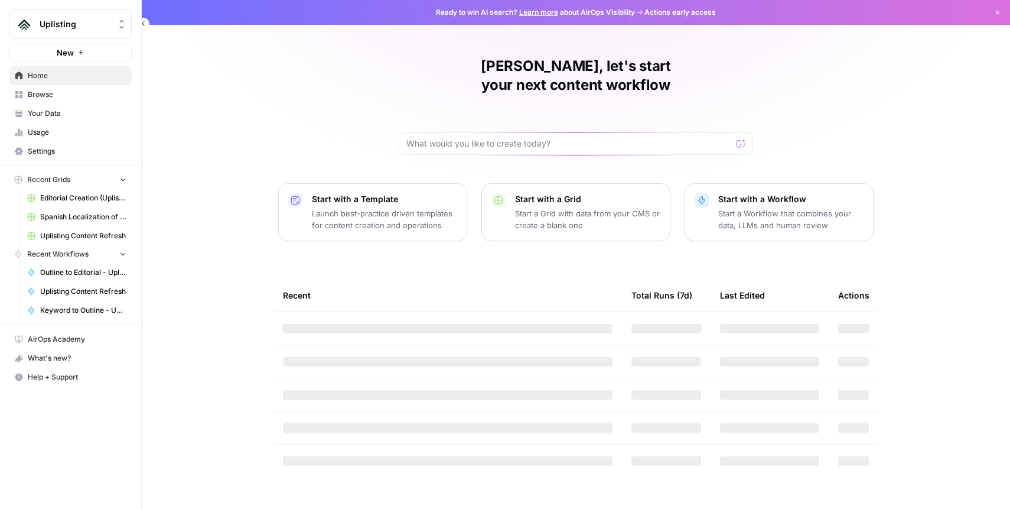 This screenshot has height=509, width=1010. I want to click on span: Your Data, so click(77, 113).